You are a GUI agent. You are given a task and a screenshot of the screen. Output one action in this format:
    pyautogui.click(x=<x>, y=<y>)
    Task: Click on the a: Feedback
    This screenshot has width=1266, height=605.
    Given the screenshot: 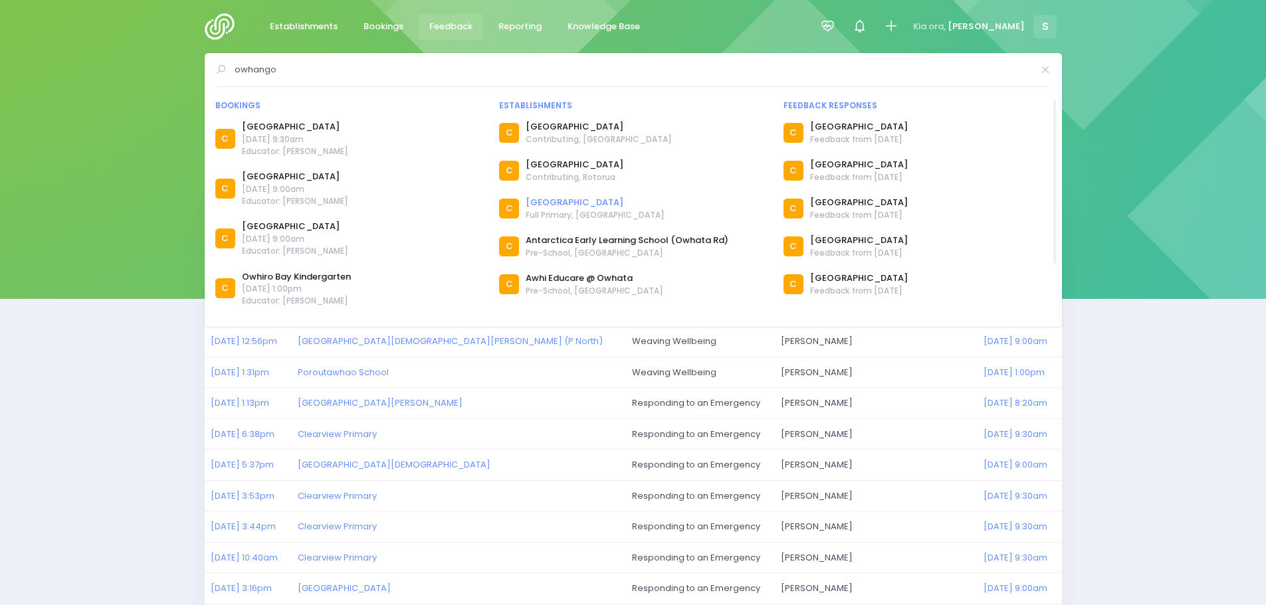 What is the action you would take?
    pyautogui.click(x=451, y=27)
    